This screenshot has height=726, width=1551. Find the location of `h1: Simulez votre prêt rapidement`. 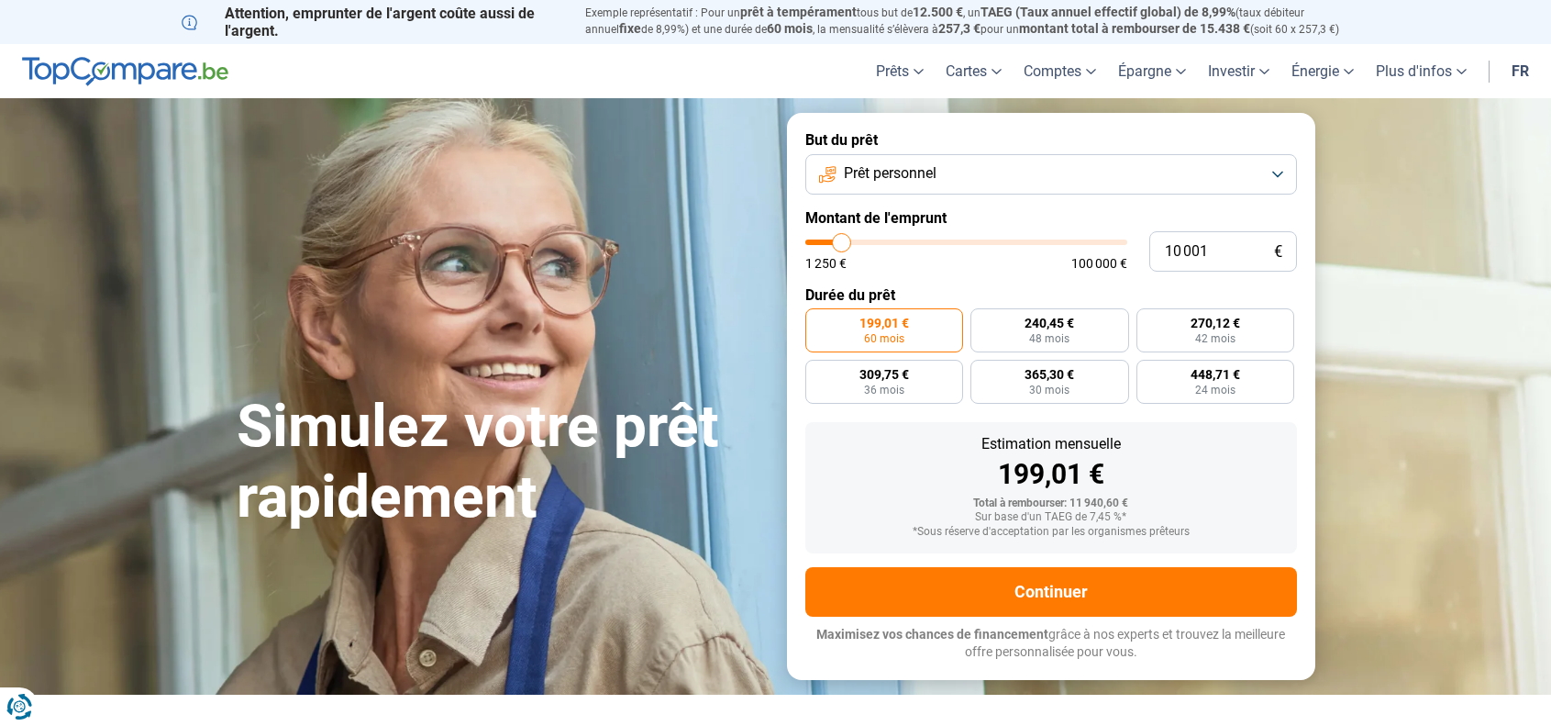

h1: Simulez votre prêt rapidement is located at coordinates (501, 462).